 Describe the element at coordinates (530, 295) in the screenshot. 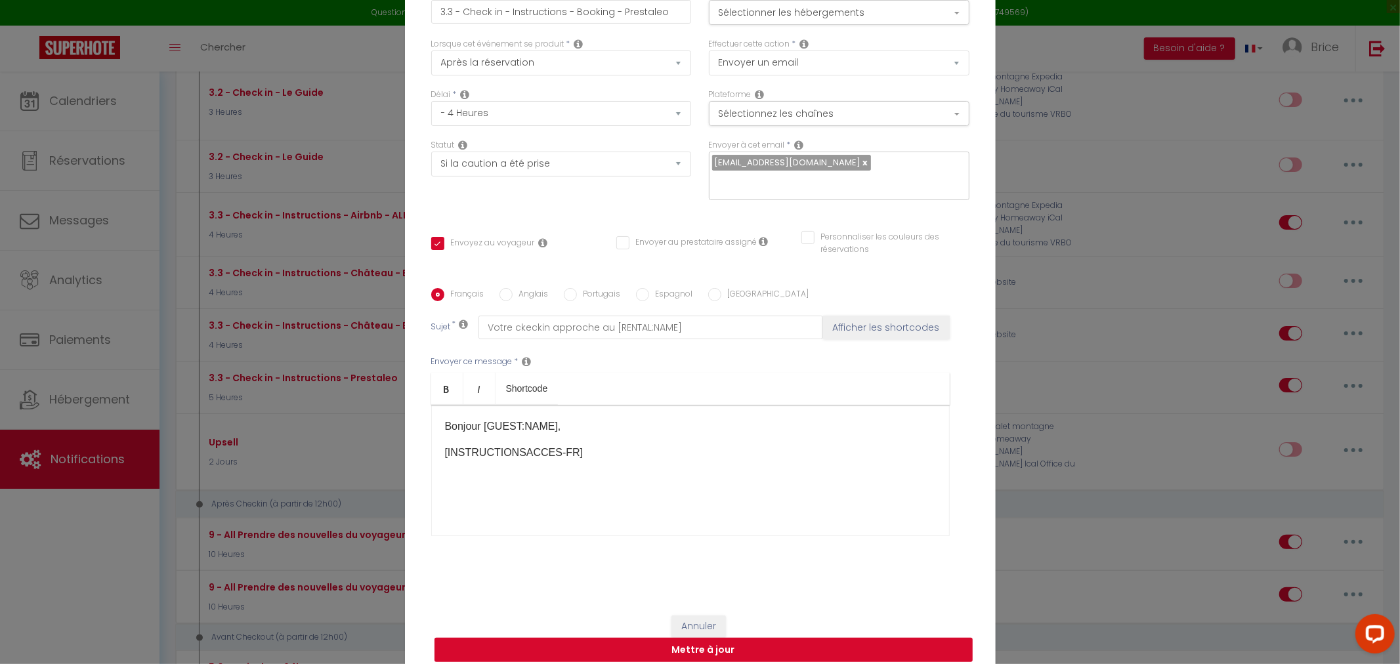

I see `label: Anglais` at that location.